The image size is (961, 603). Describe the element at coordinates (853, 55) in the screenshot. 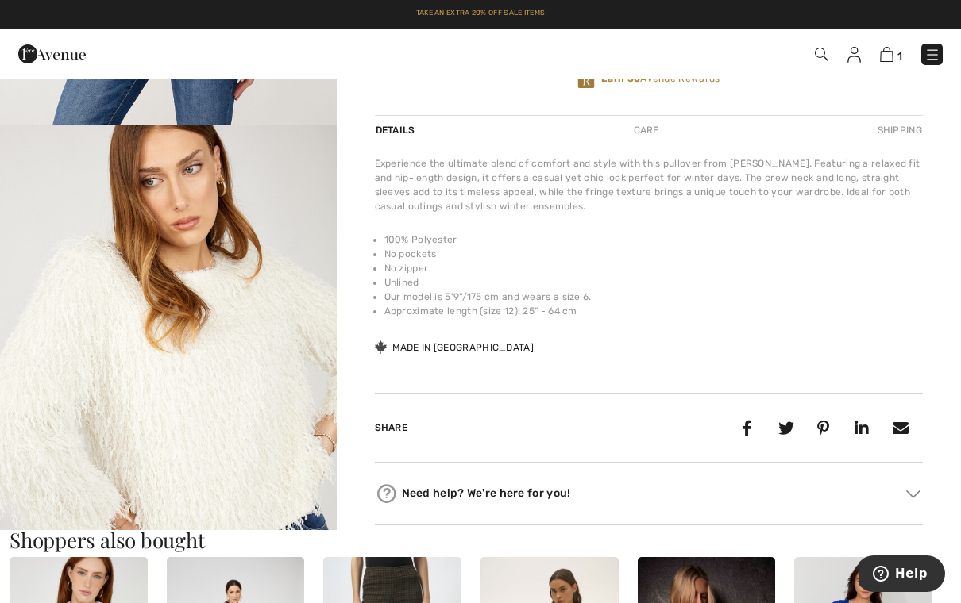

I see `img: My Info` at that location.